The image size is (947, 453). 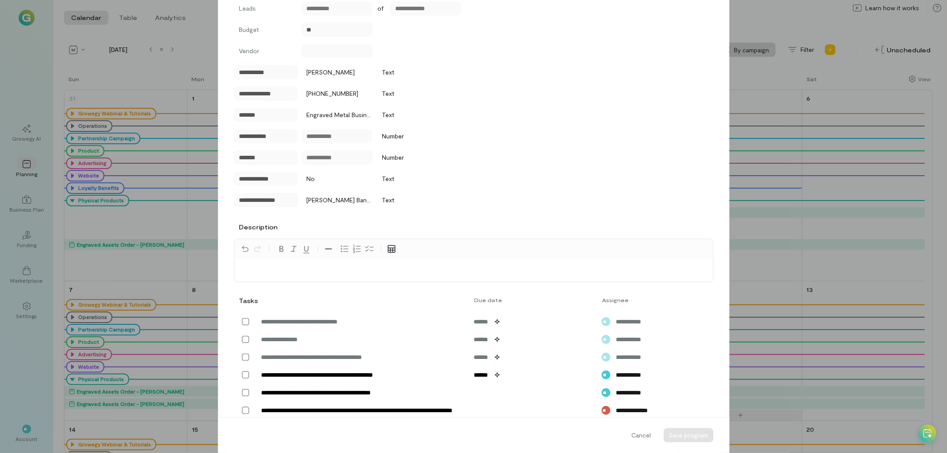 What do you see at coordinates (689, 436) in the screenshot?
I see `button: Save program` at bounding box center [689, 436].